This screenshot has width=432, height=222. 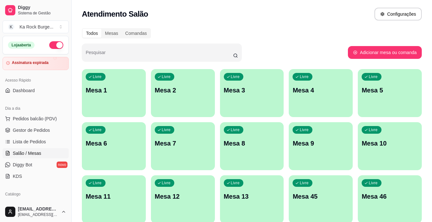 What do you see at coordinates (321, 146) in the screenshot?
I see `button: LivreMesa 9` at bounding box center [321, 146].